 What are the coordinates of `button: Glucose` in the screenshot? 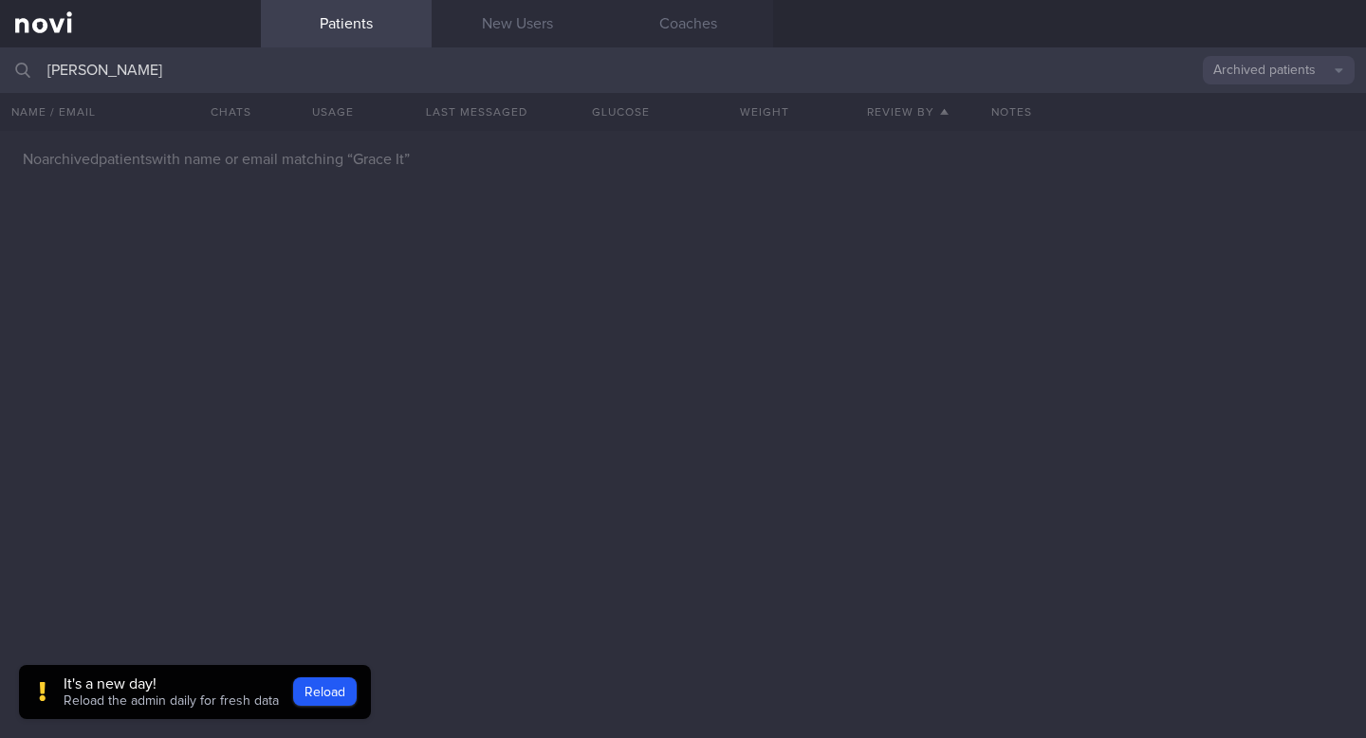 It's located at (620, 112).